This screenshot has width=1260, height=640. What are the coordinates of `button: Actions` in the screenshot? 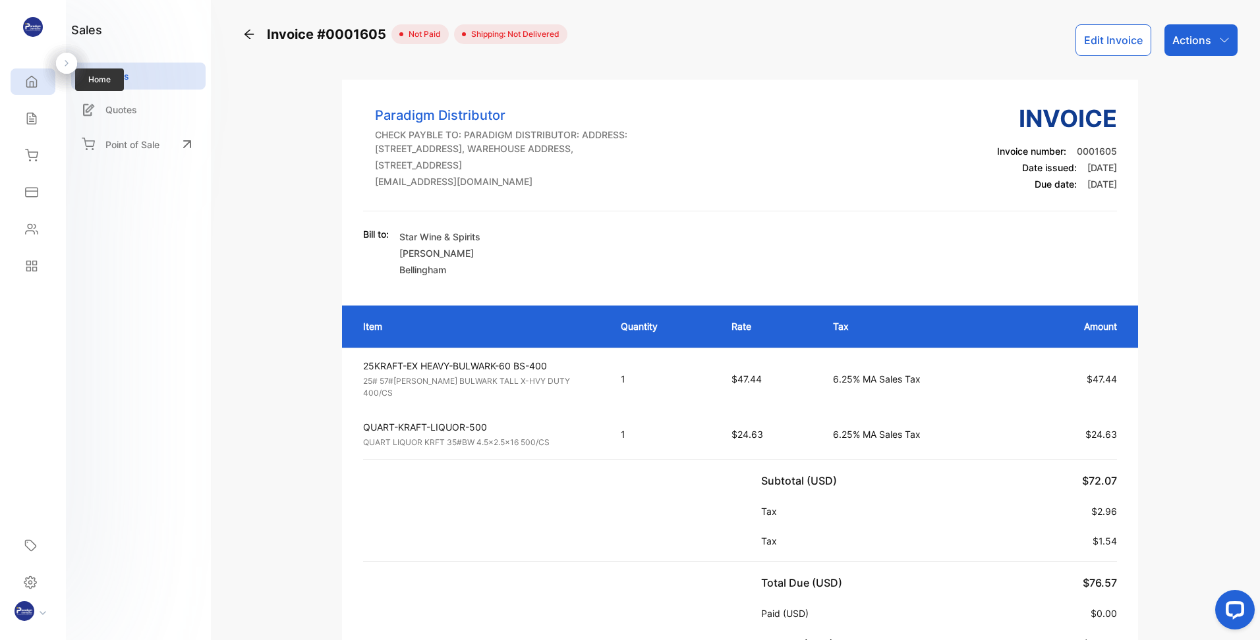 It's located at (1200, 40).